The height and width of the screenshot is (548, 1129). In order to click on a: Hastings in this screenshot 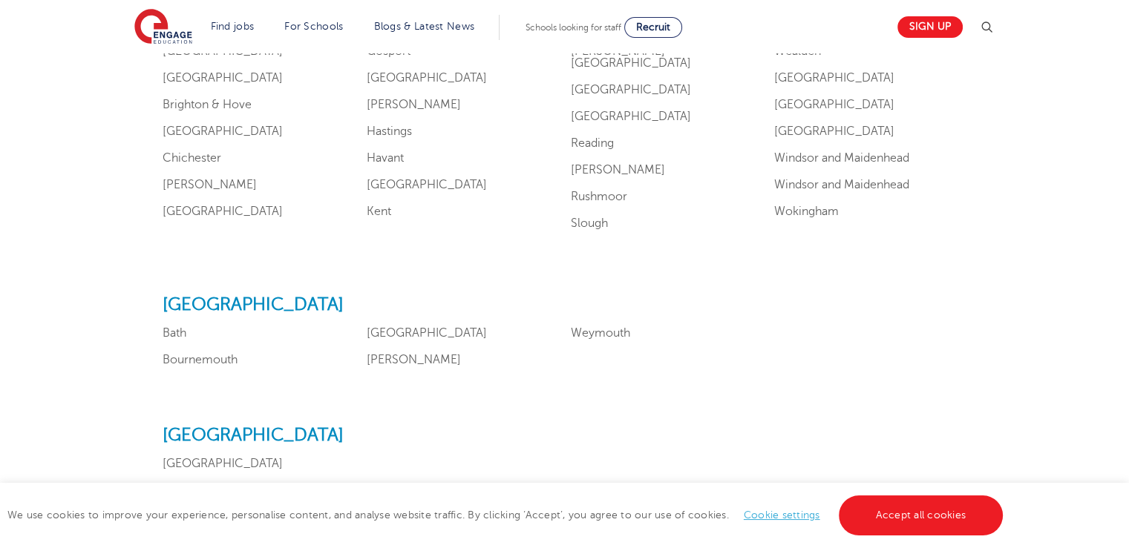, I will do `click(389, 131)`.